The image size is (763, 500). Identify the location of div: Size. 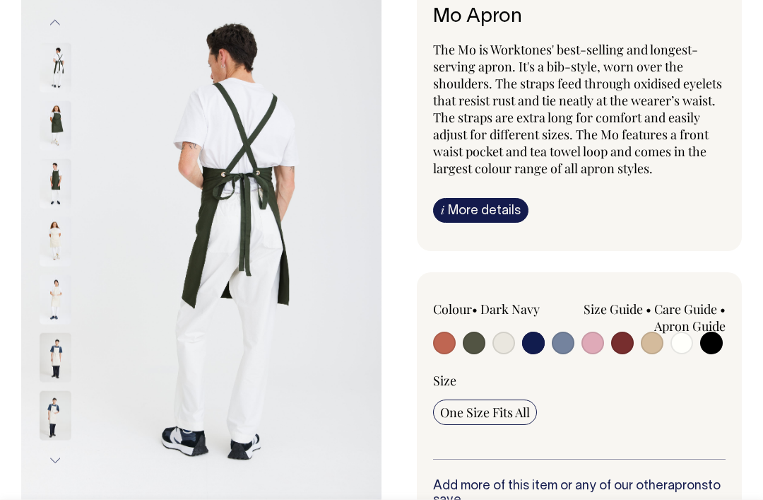
(580, 380).